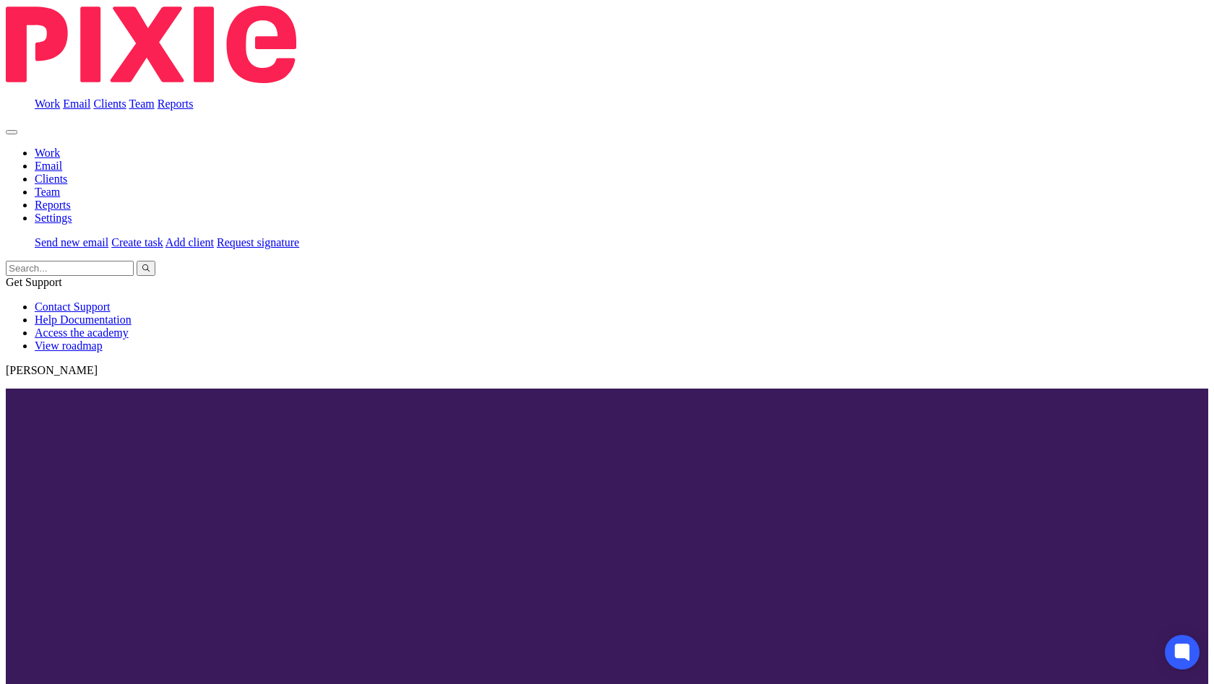 Image resolution: width=1214 pixels, height=684 pixels. Describe the element at coordinates (151, 44) in the screenshot. I see `img: Pixie` at that location.